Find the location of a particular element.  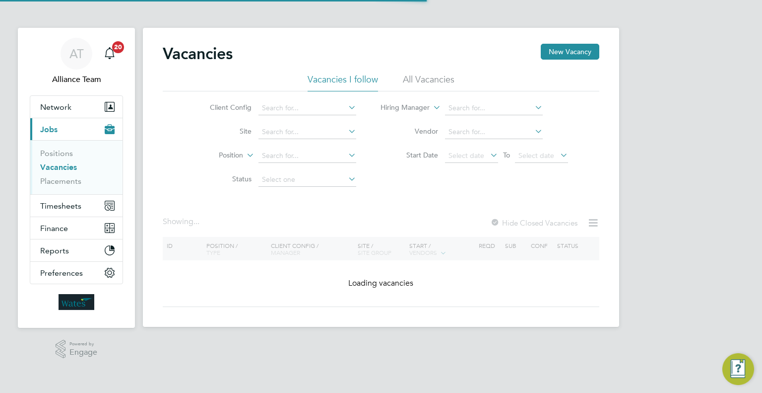

button: Reports is located at coordinates (76, 250).